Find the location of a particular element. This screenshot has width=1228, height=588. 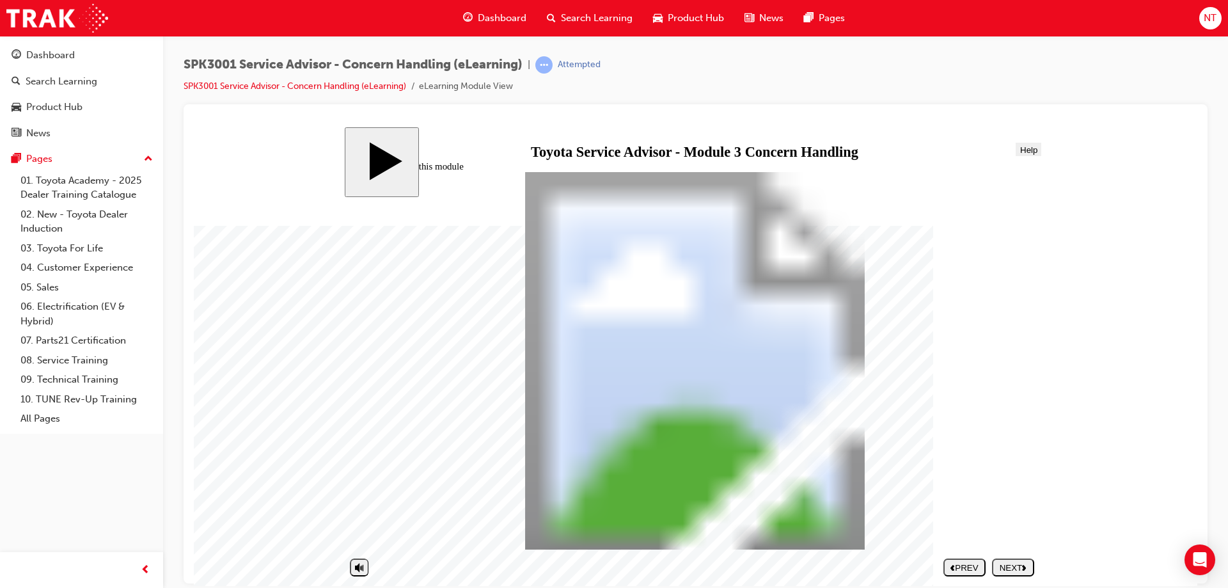

a: pages-iconPages is located at coordinates (824, 18).